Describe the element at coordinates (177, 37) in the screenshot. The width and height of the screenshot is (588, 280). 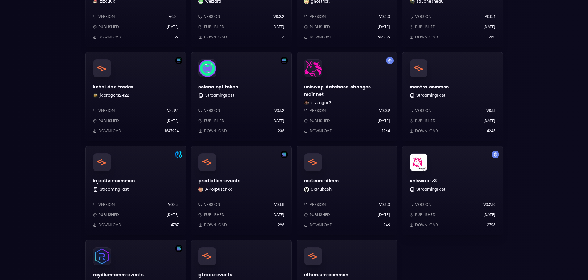
I see `p: 27` at that location.